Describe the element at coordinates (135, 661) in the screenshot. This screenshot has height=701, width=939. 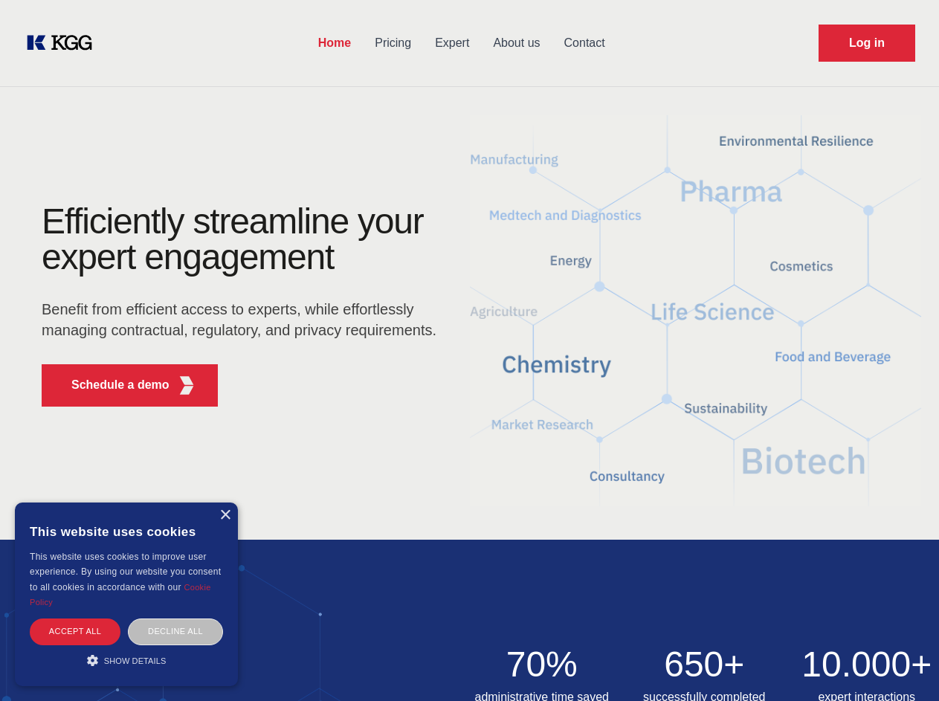
I see `span: Show details` at that location.